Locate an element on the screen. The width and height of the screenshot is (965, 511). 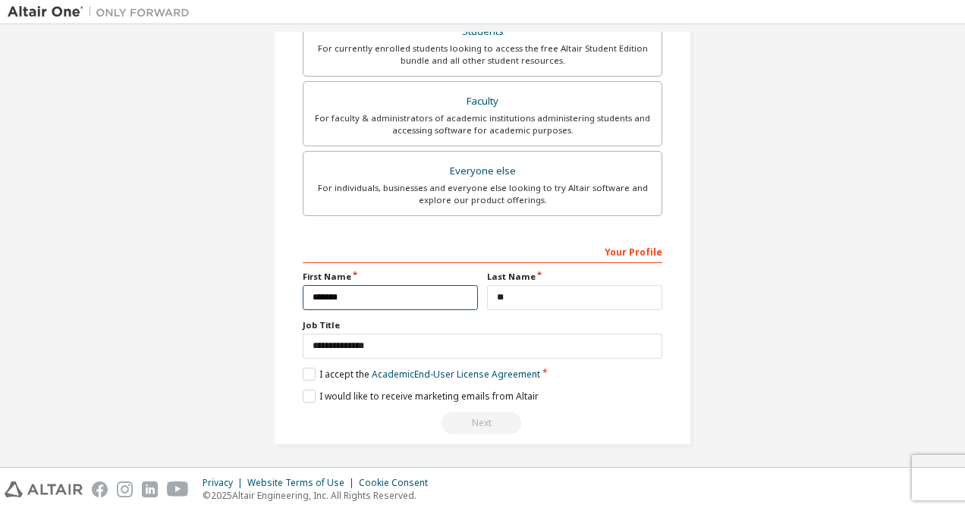
label: Job Title is located at coordinates (483, 325).